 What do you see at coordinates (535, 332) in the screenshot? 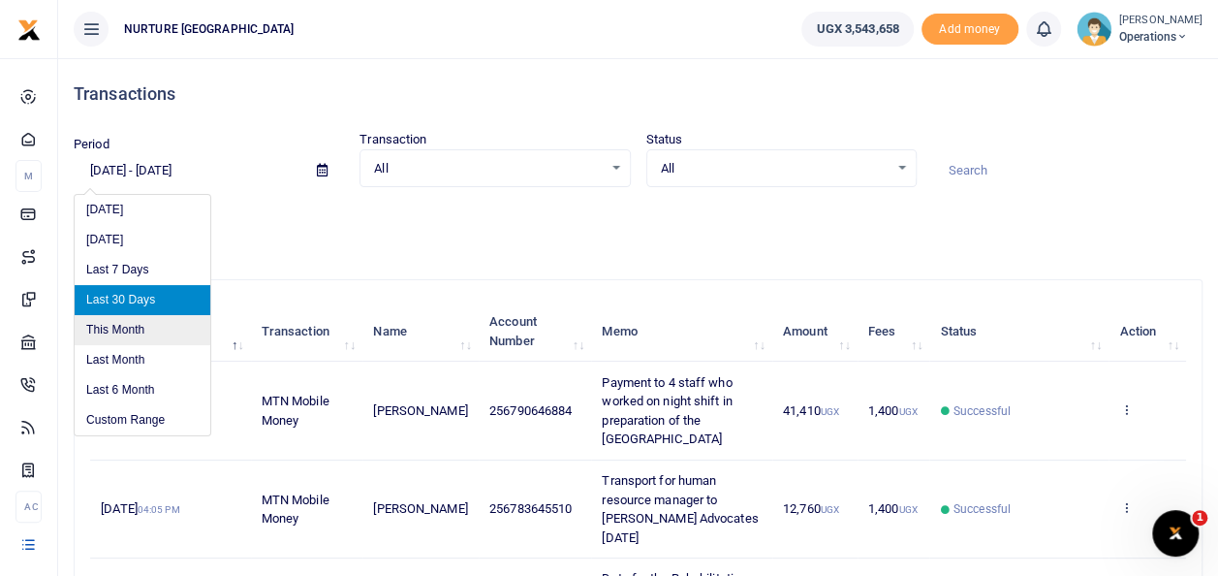
I see `th: Account Number: activate to sort column ascending` at bounding box center [535, 332].